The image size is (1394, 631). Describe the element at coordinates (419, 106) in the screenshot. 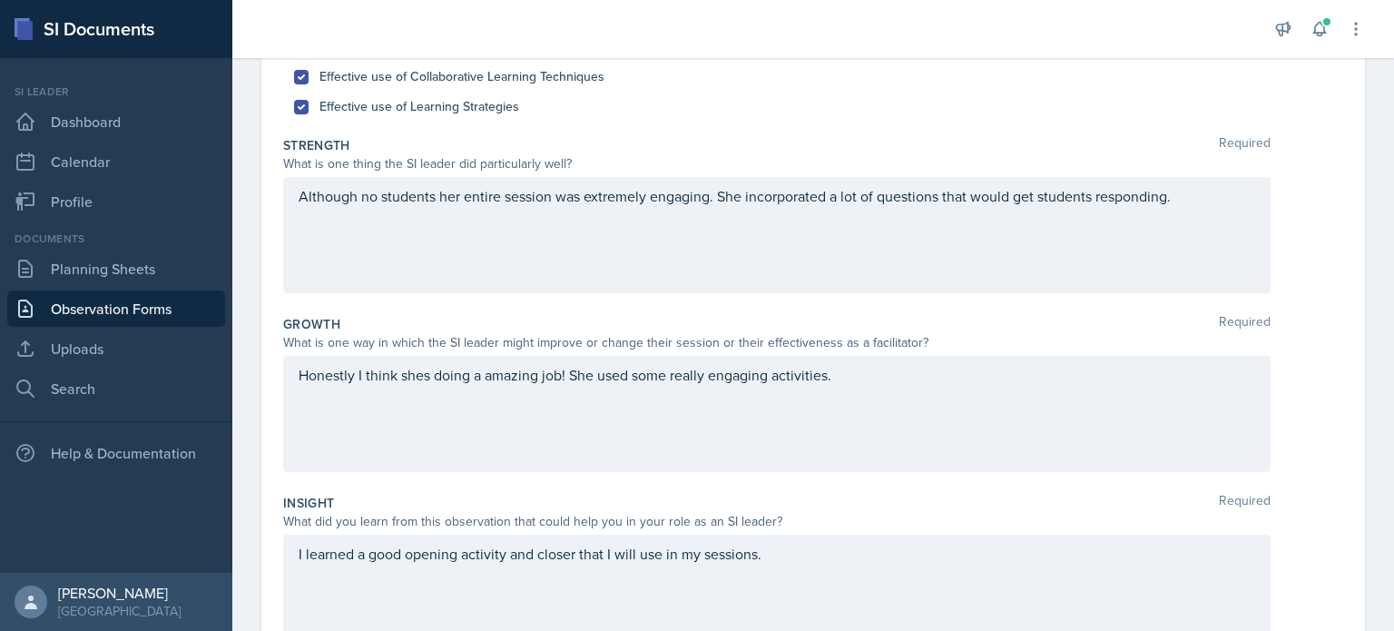

I see `label: Effective use of Learning Strategies` at that location.